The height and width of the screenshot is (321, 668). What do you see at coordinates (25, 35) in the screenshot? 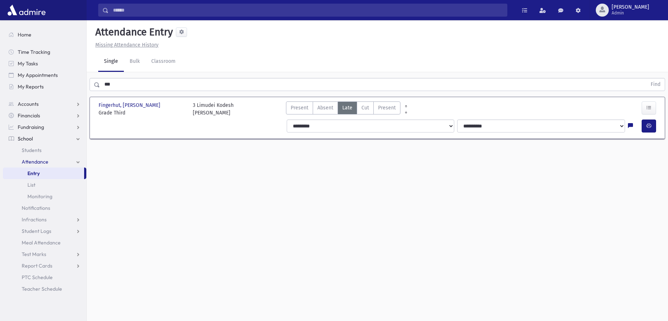
I see `span: Home` at bounding box center [25, 35].